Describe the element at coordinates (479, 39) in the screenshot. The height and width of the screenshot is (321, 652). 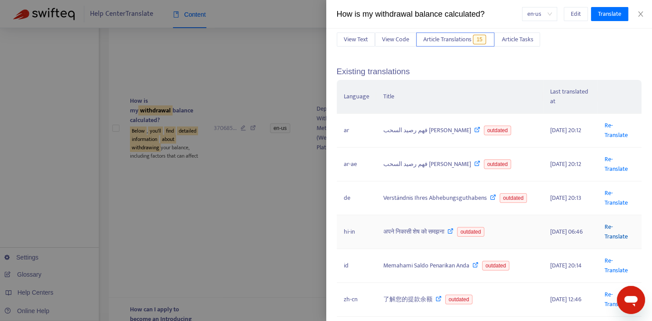
I see `span: 15` at that location.